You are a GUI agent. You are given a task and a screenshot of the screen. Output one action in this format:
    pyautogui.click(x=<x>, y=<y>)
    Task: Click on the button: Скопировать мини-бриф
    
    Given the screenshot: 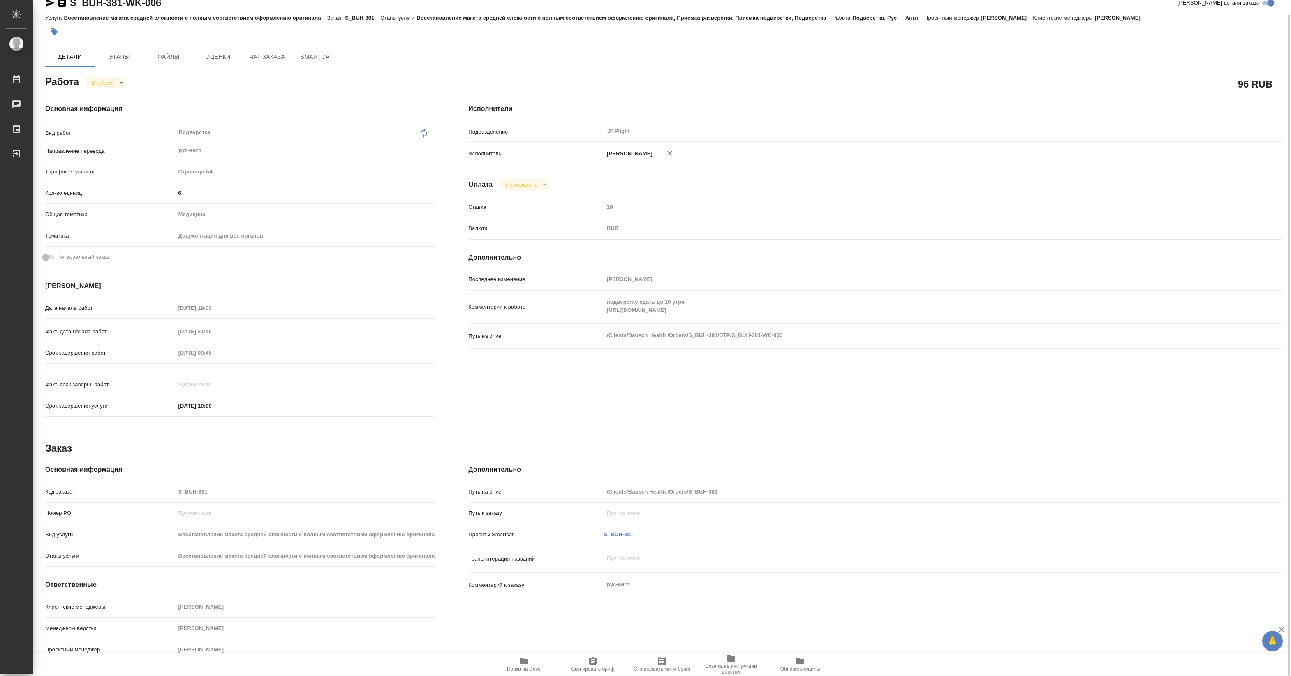 What is the action you would take?
    pyautogui.click(x=662, y=665)
    